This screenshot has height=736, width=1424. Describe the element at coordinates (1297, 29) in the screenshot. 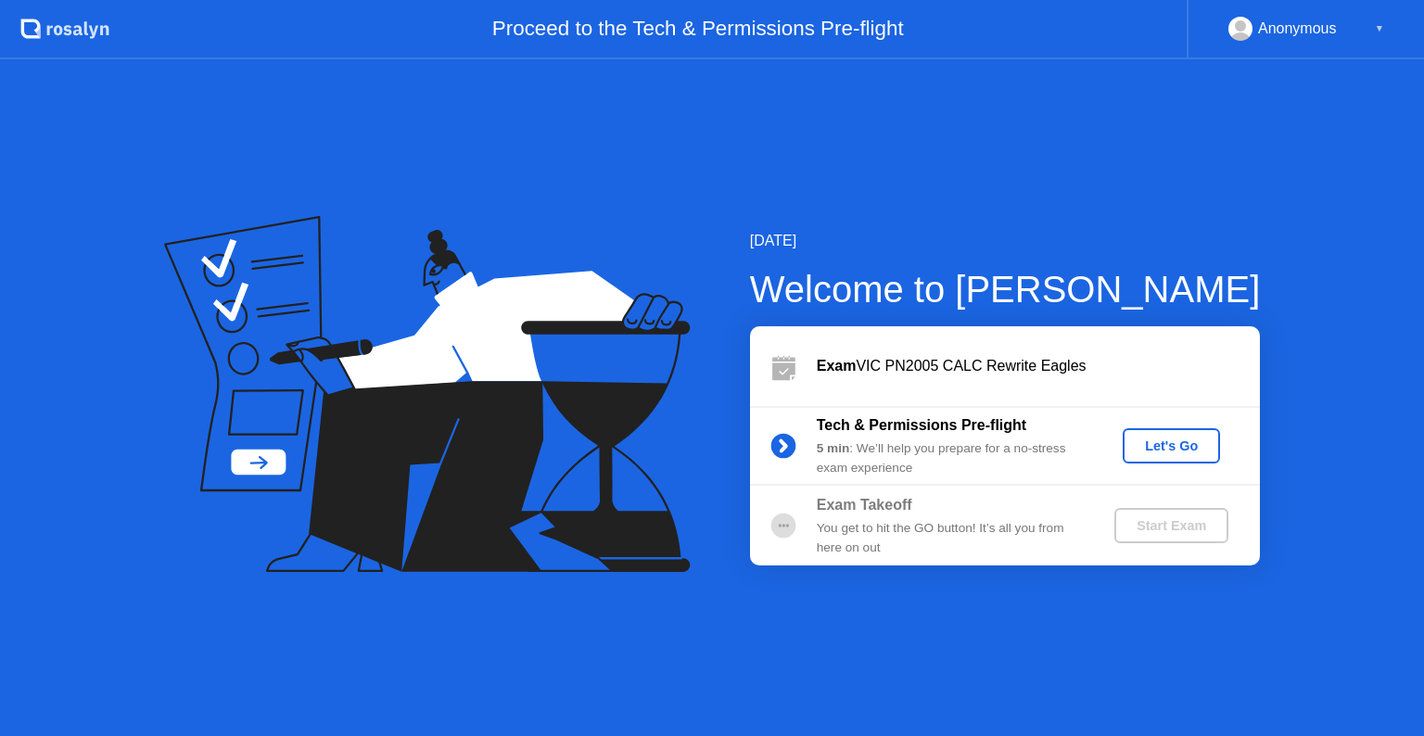

I see `div: Anonymous` at that location.